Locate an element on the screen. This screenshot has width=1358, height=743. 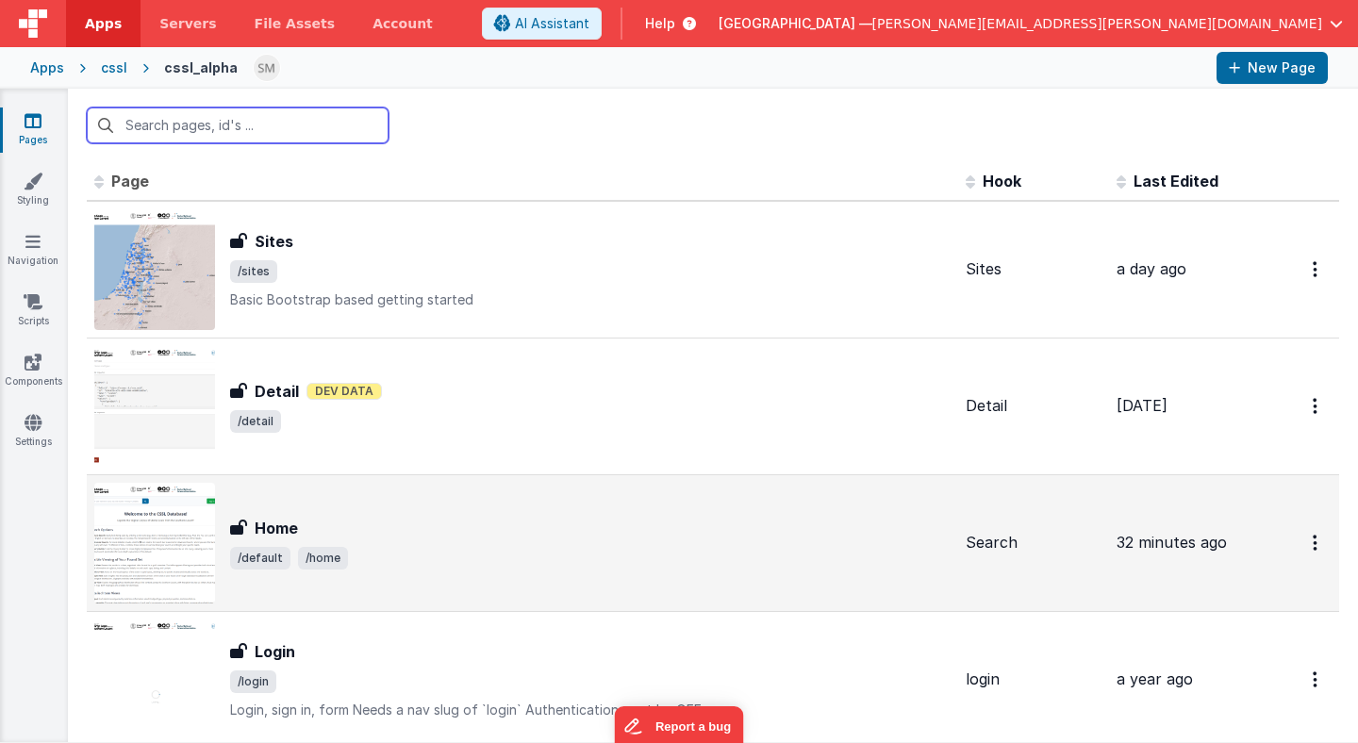
span: Hook is located at coordinates (1001, 181).